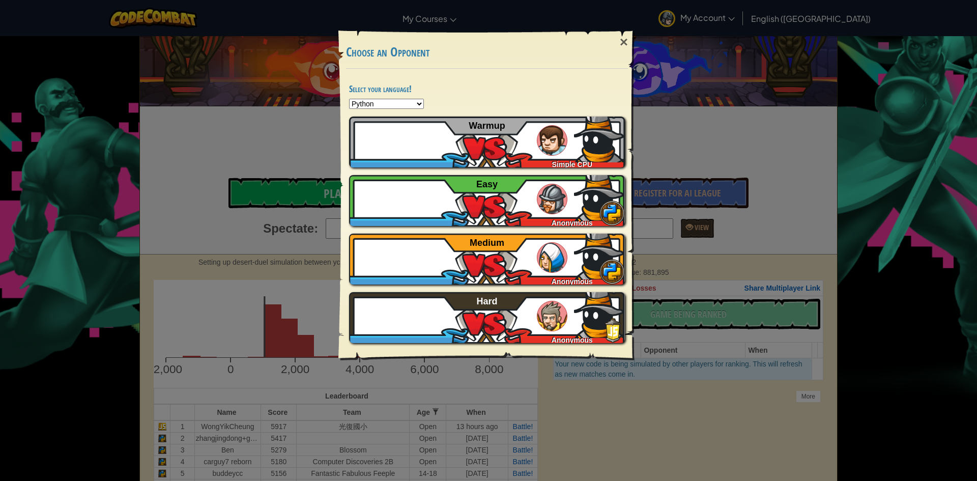  What do you see at coordinates (487, 52) in the screenshot?
I see `h3: Choose an Opponent` at bounding box center [487, 52].